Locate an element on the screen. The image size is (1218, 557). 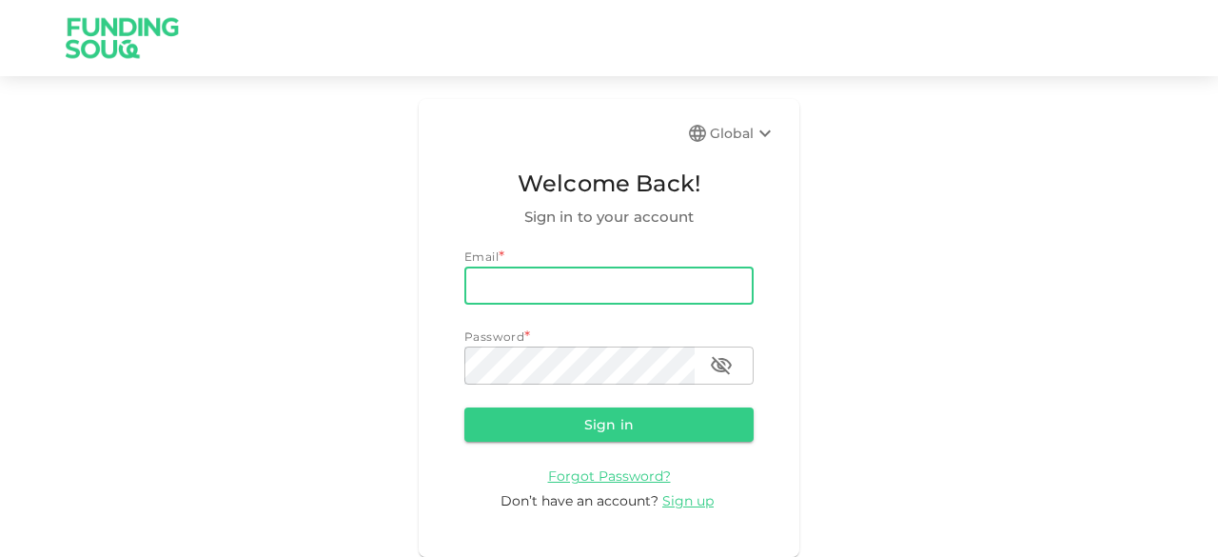
span: Email is located at coordinates (482, 256).